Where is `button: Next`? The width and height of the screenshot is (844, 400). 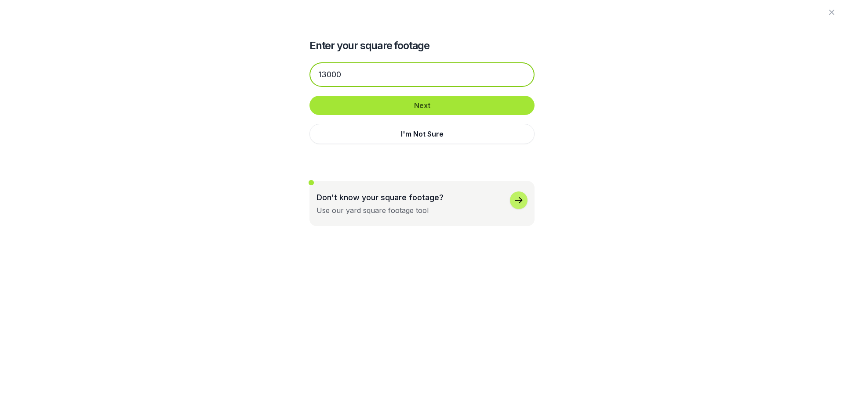 button: Next is located at coordinates (422, 105).